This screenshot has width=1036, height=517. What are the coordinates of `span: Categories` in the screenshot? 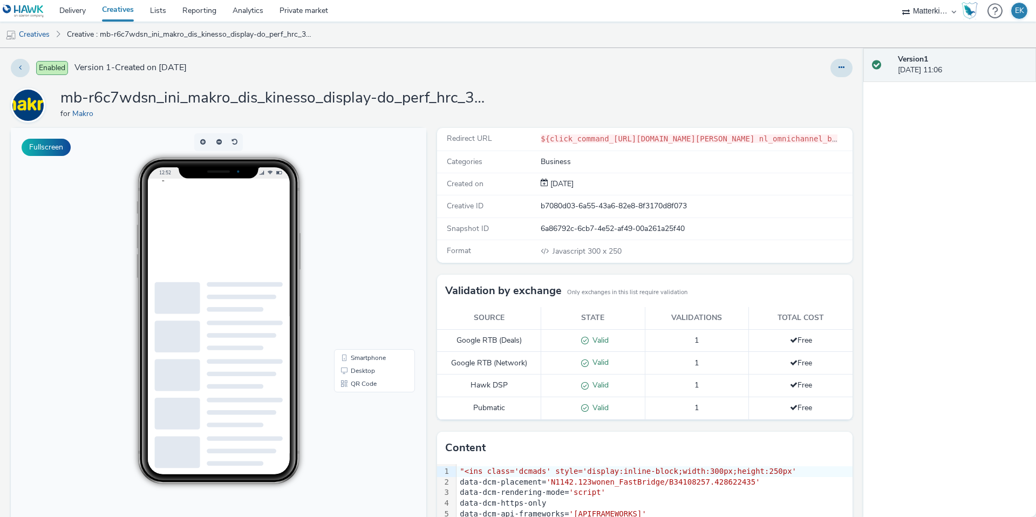 It's located at (465, 161).